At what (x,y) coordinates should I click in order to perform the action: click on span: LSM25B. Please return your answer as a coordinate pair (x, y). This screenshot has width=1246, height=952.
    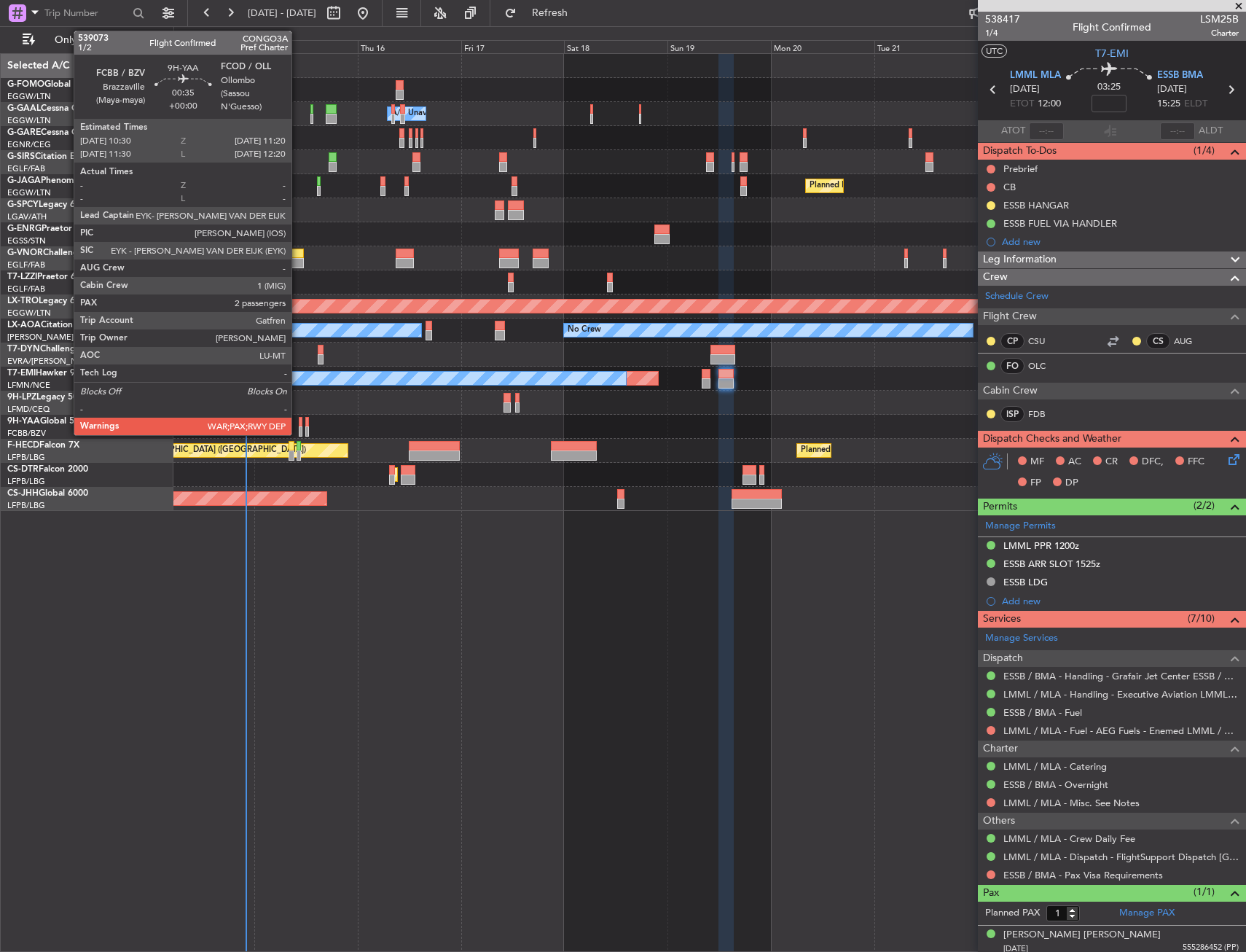
    Looking at the image, I should click on (1219, 19).